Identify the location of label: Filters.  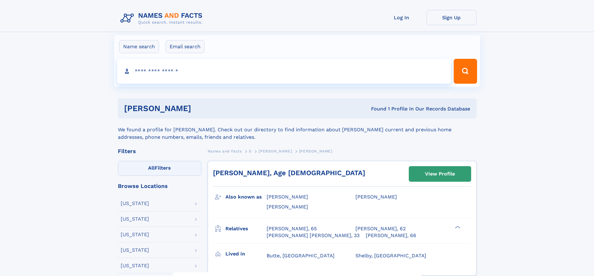
(160, 169).